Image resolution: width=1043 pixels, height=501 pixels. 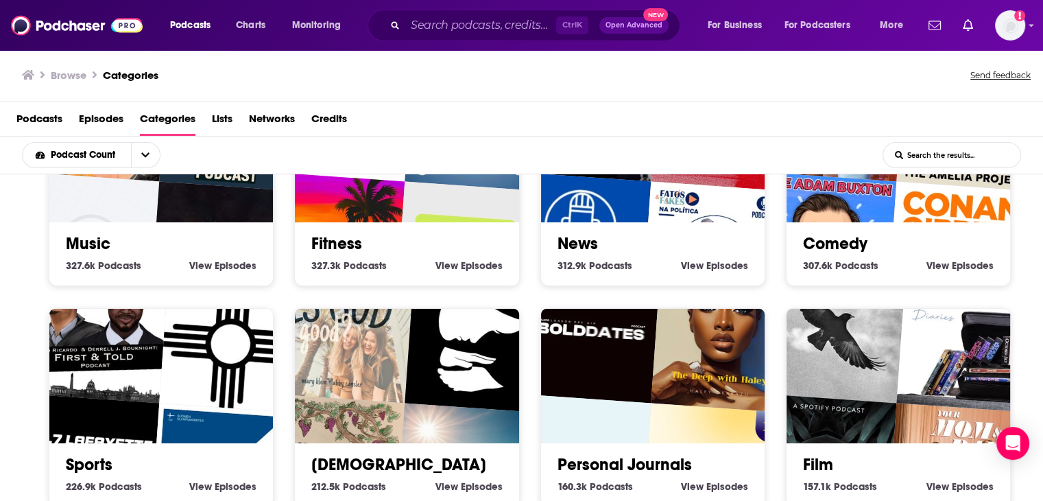 What do you see at coordinates (818, 464) in the screenshot?
I see `a: Film` at bounding box center [818, 464].